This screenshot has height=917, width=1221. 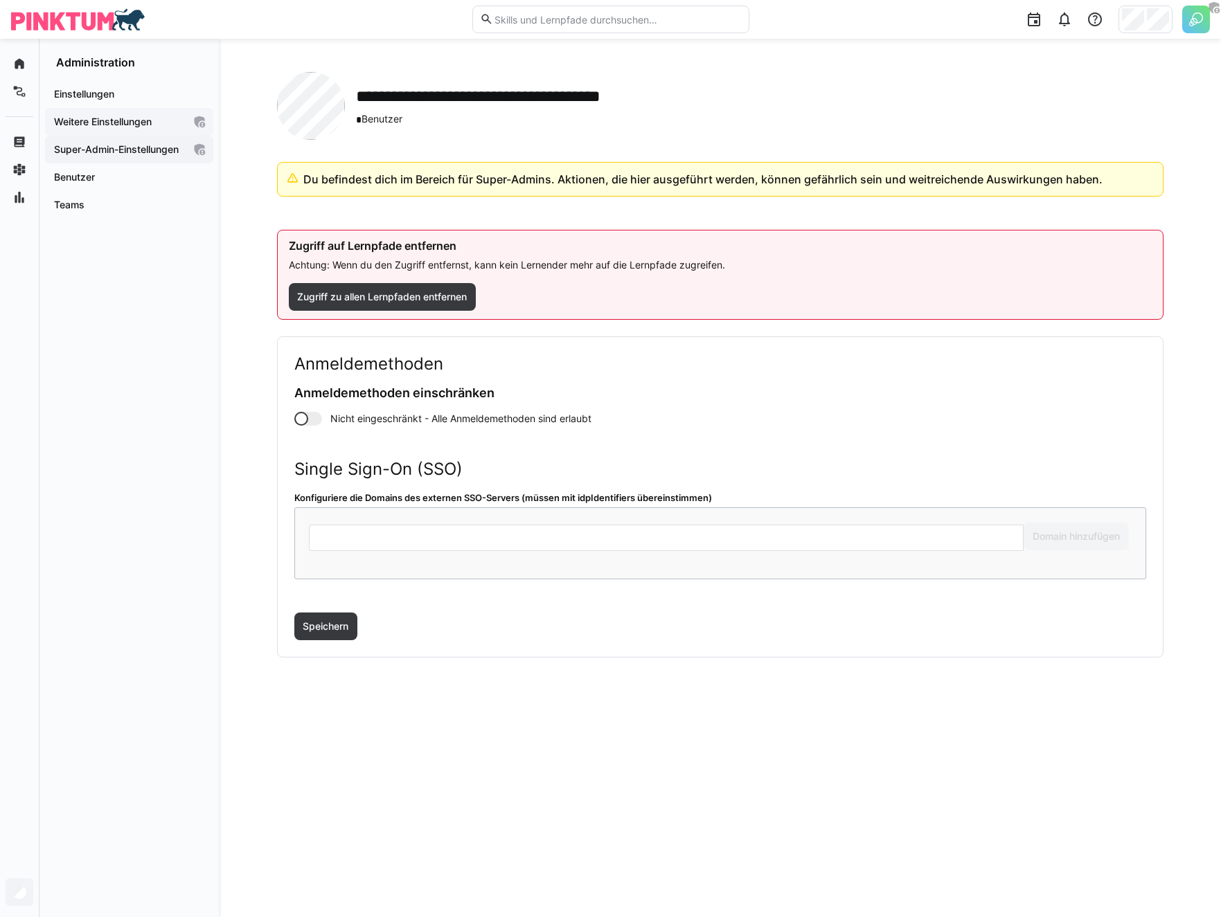 What do you see at coordinates (507, 265) in the screenshot?
I see `p: Achtung: Wenn du den Zugriff entfernst, kann kein Lernender mehr auf die Lernpfade zugreifen.` at bounding box center [507, 265].